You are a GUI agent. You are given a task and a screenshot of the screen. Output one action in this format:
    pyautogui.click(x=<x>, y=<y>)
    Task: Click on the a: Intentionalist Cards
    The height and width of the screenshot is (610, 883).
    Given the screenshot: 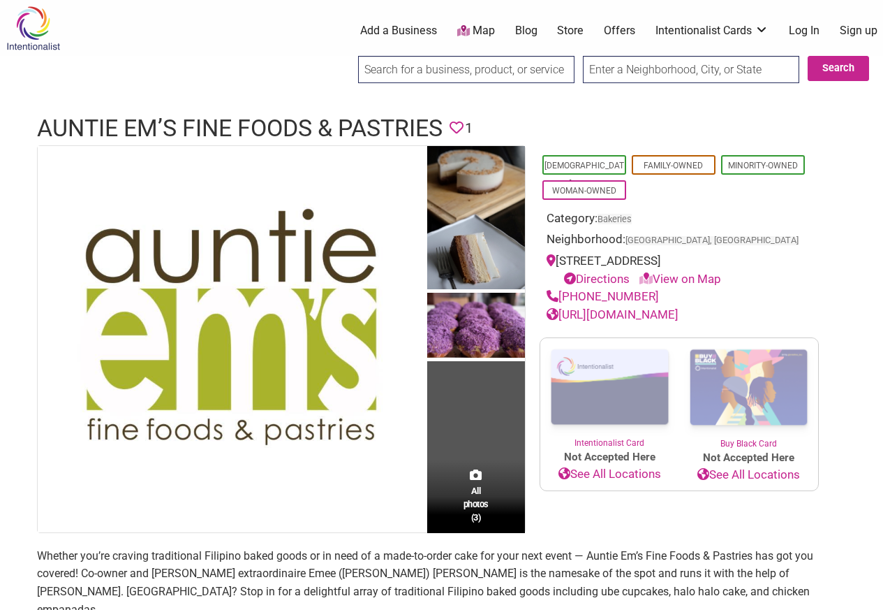 What is the action you would take?
    pyautogui.click(x=712, y=31)
    